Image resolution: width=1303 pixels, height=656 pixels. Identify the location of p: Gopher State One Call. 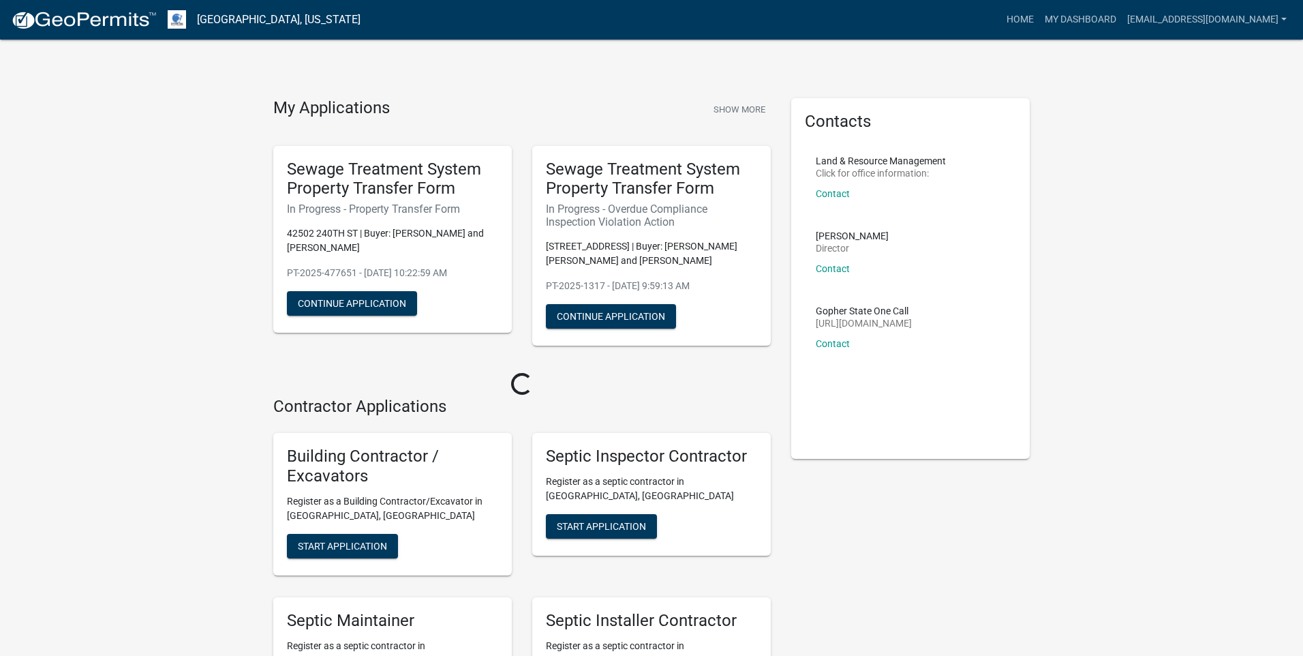
(863, 311).